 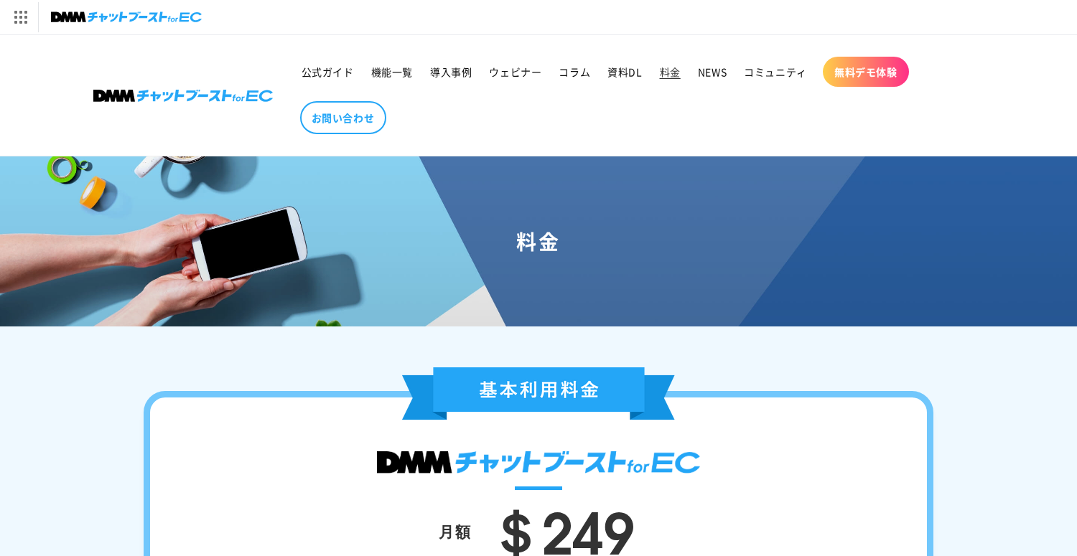 What do you see at coordinates (392, 72) in the screenshot?
I see `span: 機能一覧` at bounding box center [392, 72].